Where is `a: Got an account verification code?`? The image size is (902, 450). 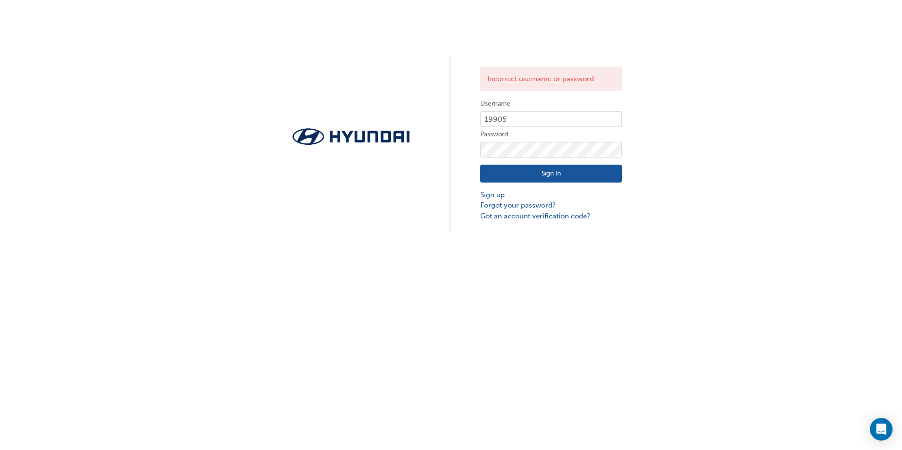
a: Got an account verification code? is located at coordinates (551, 216).